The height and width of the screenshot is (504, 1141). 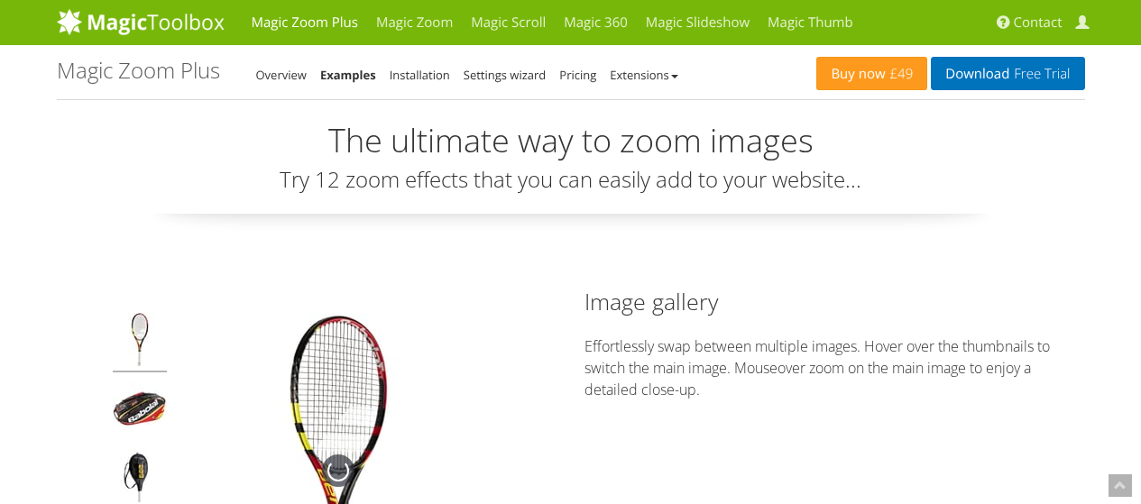 I want to click on a: Settings wizard, so click(x=505, y=75).